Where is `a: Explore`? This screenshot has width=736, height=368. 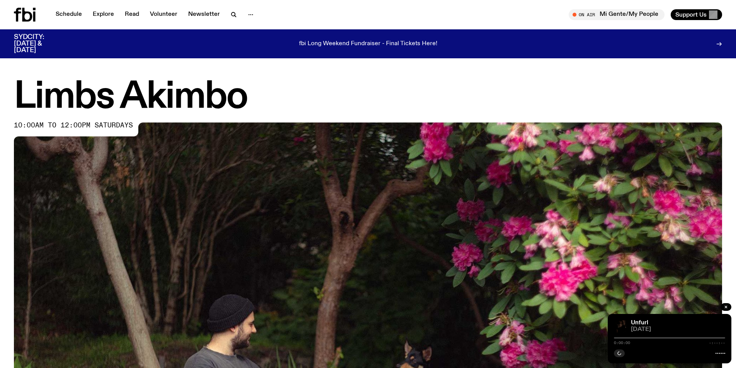
a: Explore is located at coordinates (103, 15).